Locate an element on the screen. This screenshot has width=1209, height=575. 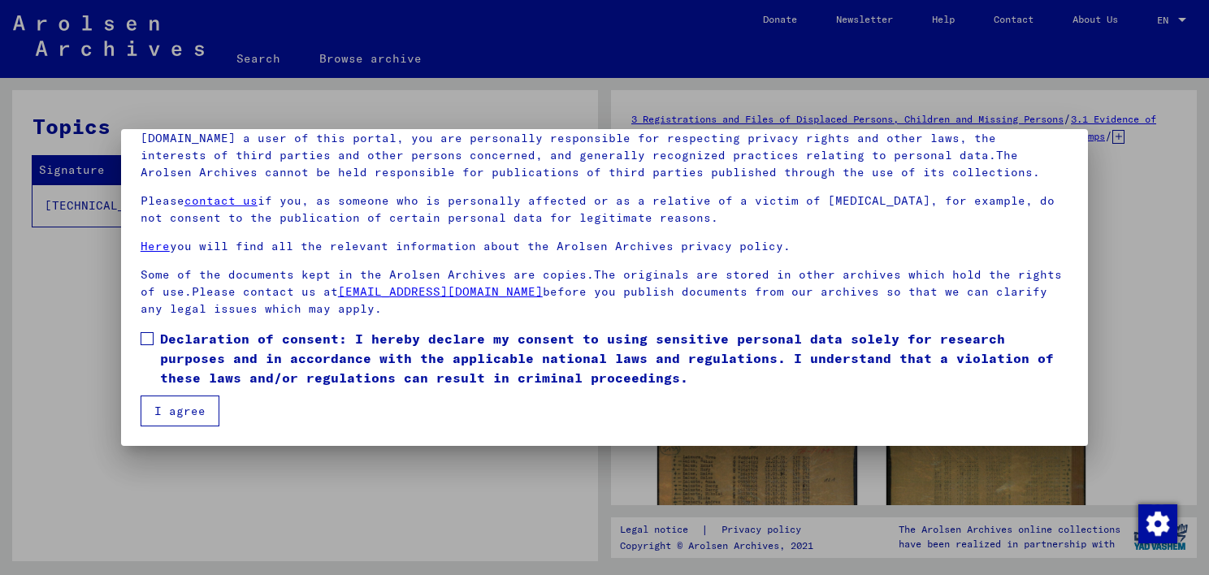
div: Change consent is located at coordinates (1157, 523).